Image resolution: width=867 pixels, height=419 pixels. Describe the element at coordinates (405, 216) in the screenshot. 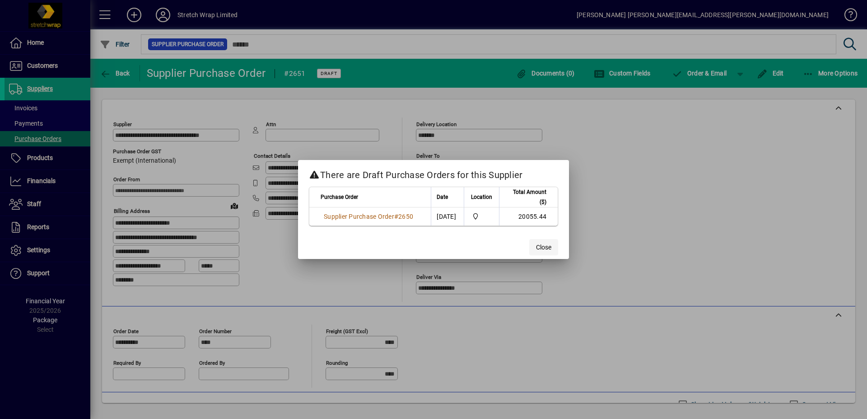

I see `span: 2650` at that location.